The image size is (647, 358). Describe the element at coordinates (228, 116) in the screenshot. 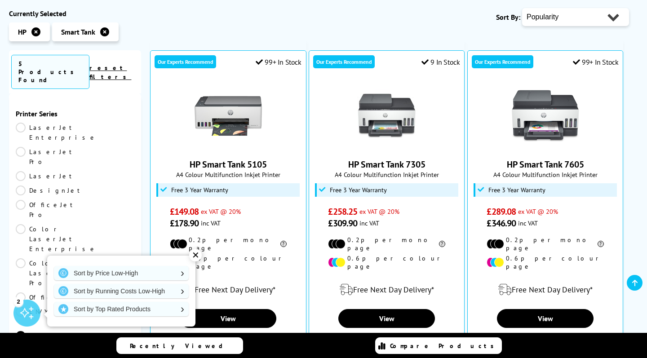

I see `img: HP Smart Tank 5105` at that location.